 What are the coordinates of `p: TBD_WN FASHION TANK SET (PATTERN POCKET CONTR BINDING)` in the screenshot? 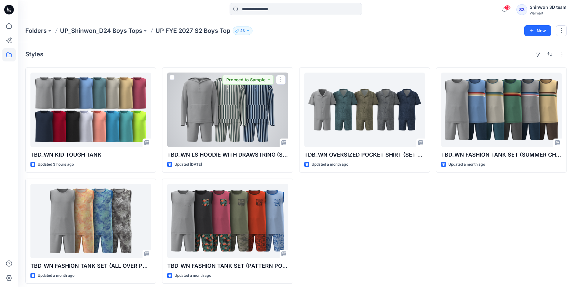 It's located at (227, 266).